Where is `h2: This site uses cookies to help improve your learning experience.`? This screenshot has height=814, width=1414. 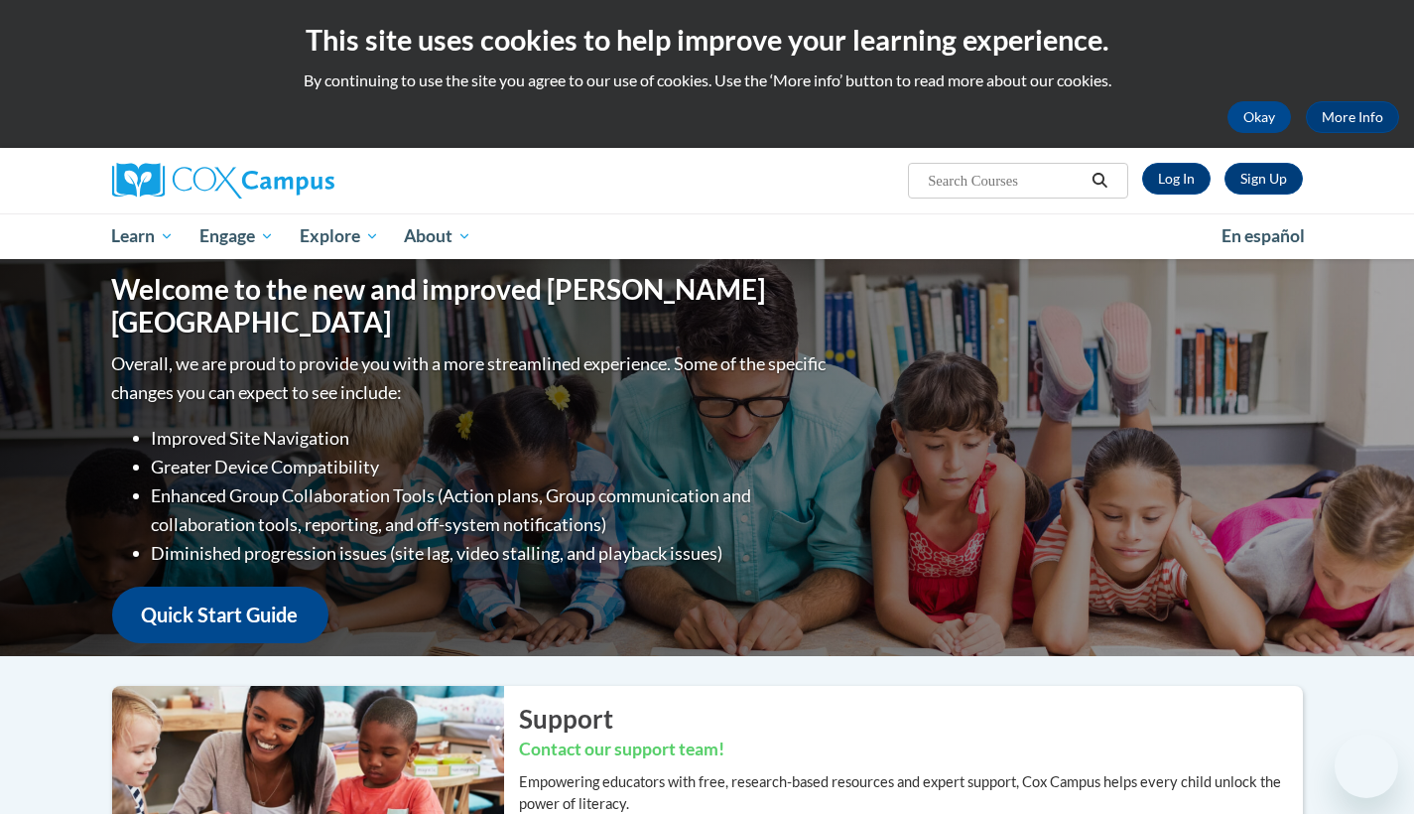 h2: This site uses cookies to help improve your learning experience. is located at coordinates (707, 40).